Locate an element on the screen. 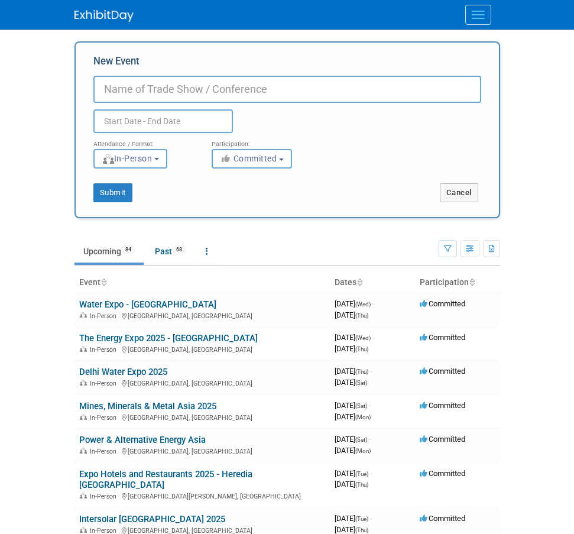 The width and height of the screenshot is (574, 534). button: Submit is located at coordinates (113, 193).